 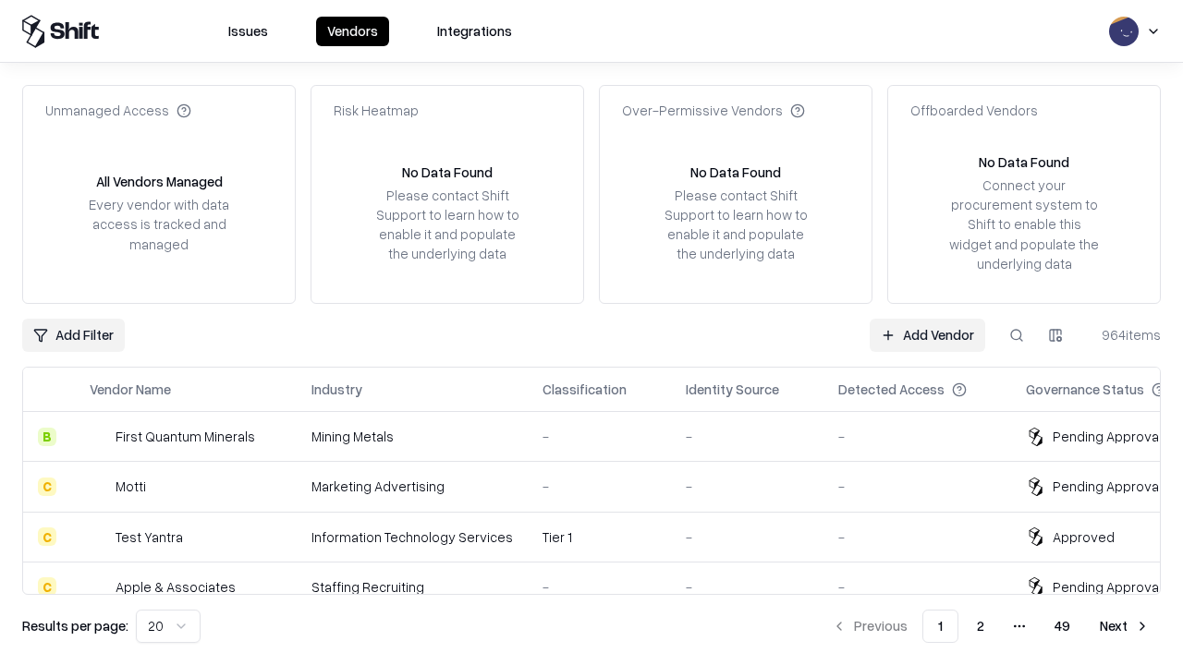 What do you see at coordinates (732, 389) in the screenshot?
I see `div: Identity Source` at bounding box center [732, 389].